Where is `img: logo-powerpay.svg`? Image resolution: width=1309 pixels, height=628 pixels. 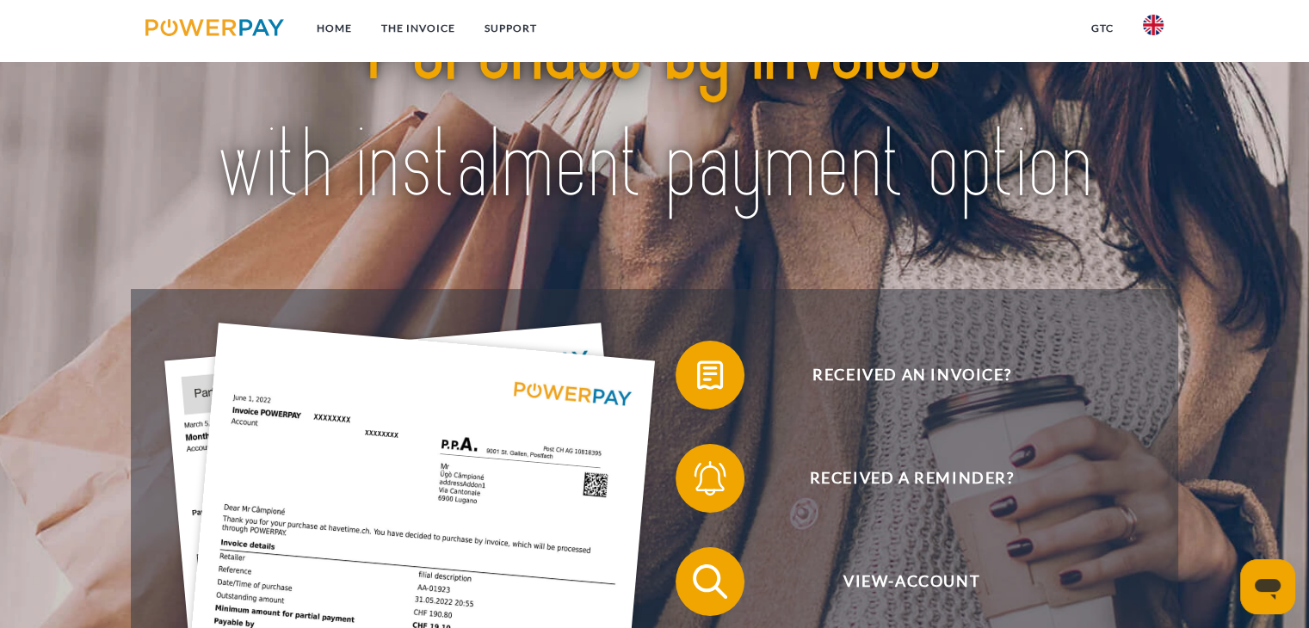 img: logo-powerpay.svg is located at coordinates (214, 28).